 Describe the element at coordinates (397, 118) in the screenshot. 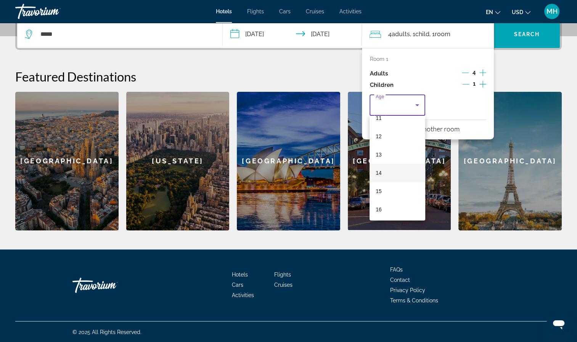

I see `mat-option: 11 years old` at that location.